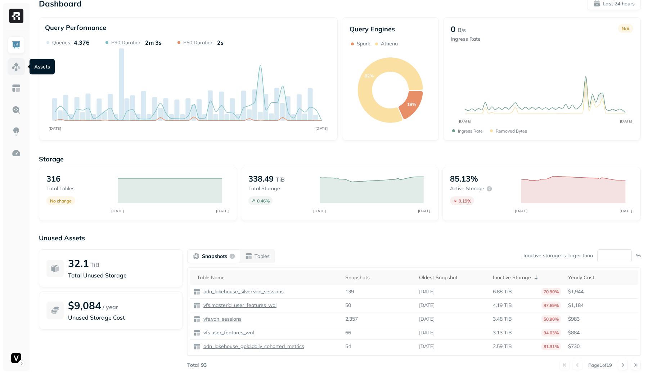  I want to click on p: vfs.van_sessions, so click(222, 319).